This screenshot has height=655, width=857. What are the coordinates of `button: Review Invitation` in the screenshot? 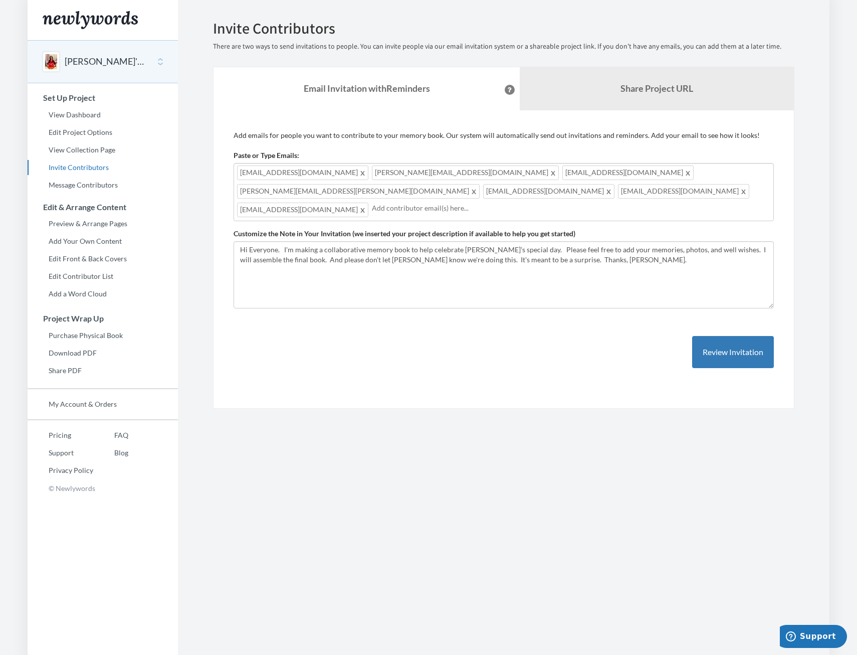 It's located at (733, 352).